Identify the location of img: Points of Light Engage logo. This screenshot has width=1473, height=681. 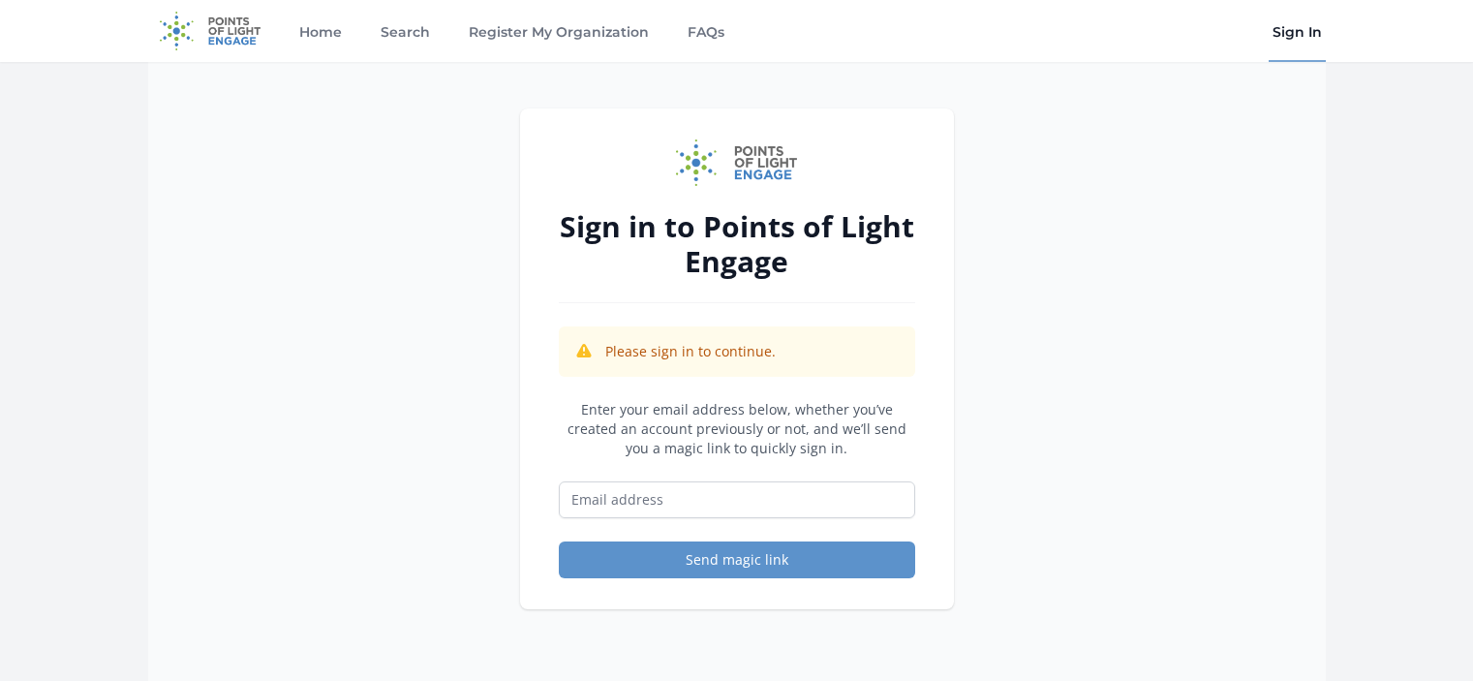
(737, 163).